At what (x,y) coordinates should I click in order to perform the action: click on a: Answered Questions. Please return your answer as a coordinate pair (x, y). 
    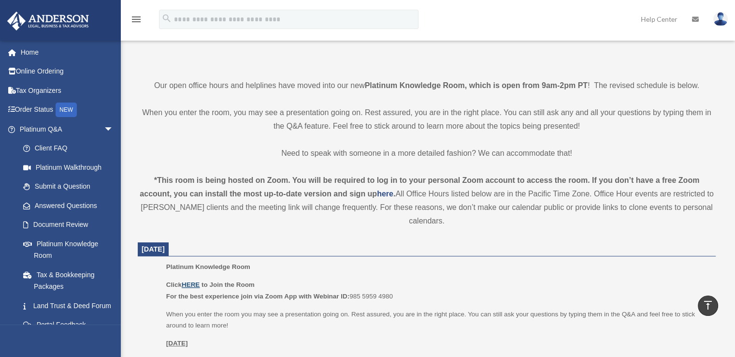
    Looking at the image, I should click on (71, 205).